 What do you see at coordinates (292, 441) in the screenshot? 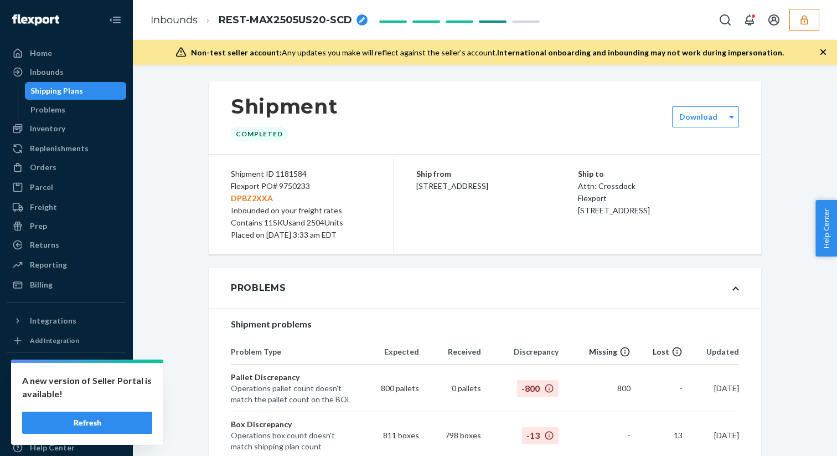
I see `div: Operations box count doesn't match shipping plan count` at bounding box center [292, 441].